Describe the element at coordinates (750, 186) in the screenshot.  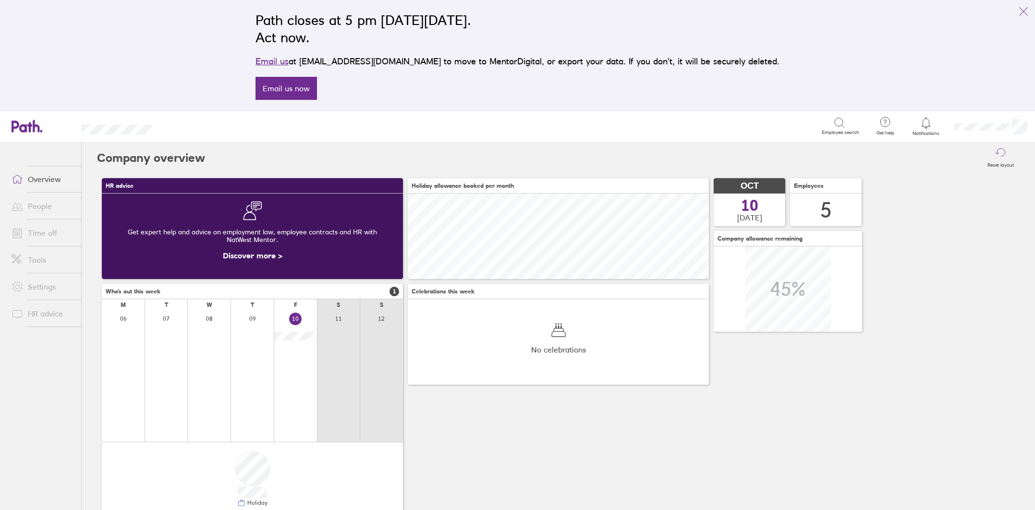
I see `span: OCT` at that location.